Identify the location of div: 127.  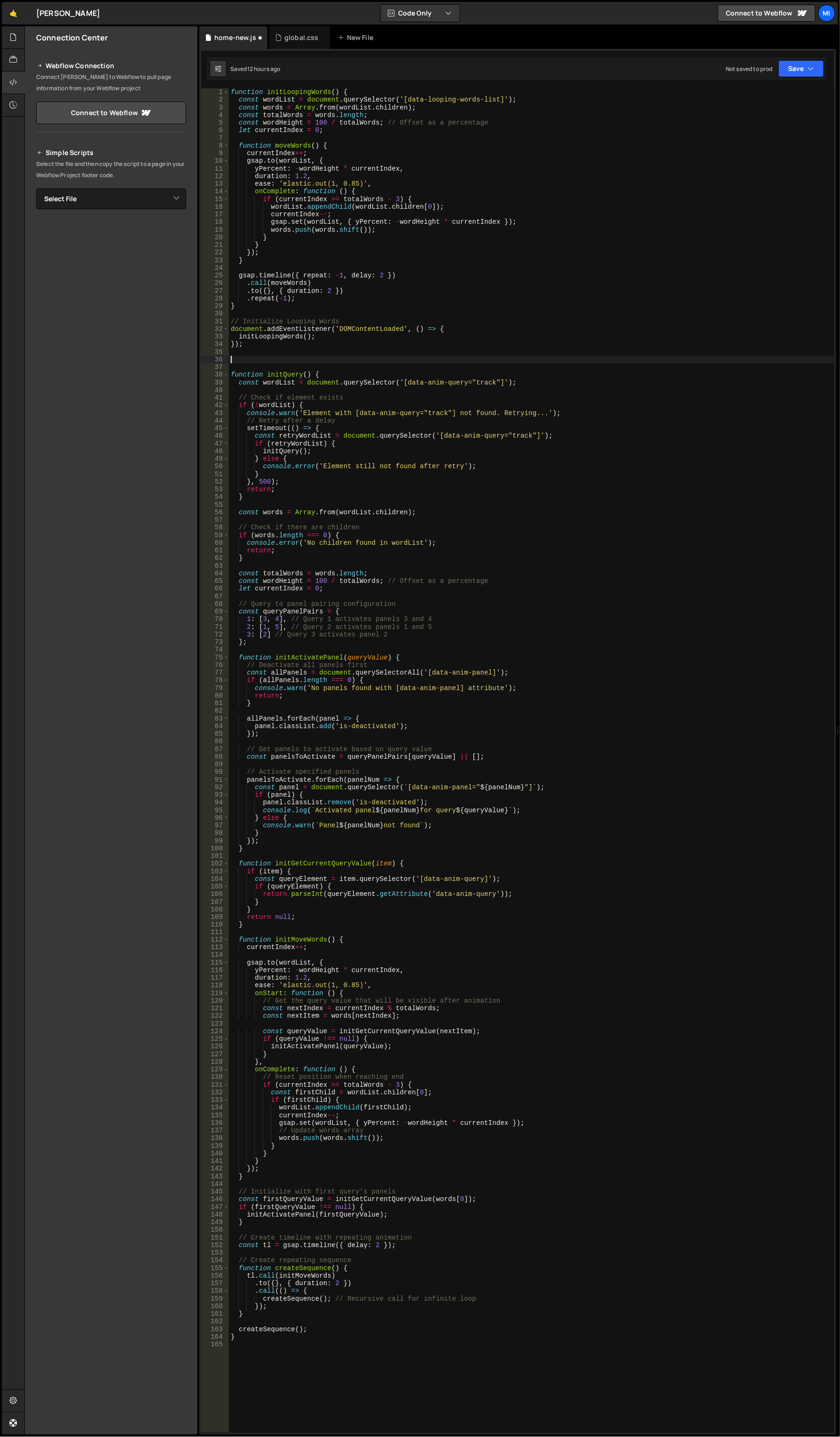
(214, 1055).